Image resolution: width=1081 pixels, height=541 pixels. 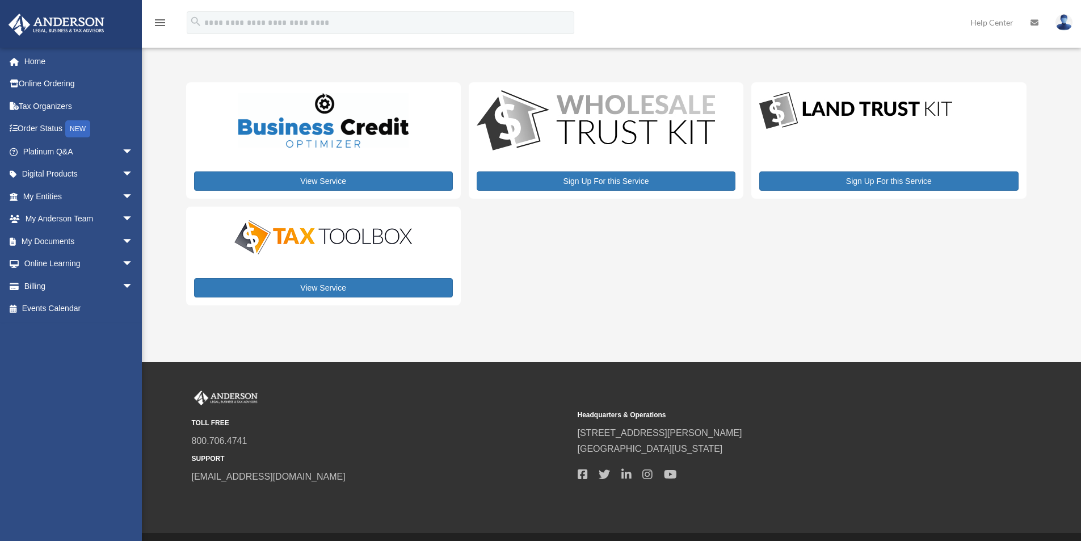 I want to click on a: Online Ordering, so click(x=79, y=84).